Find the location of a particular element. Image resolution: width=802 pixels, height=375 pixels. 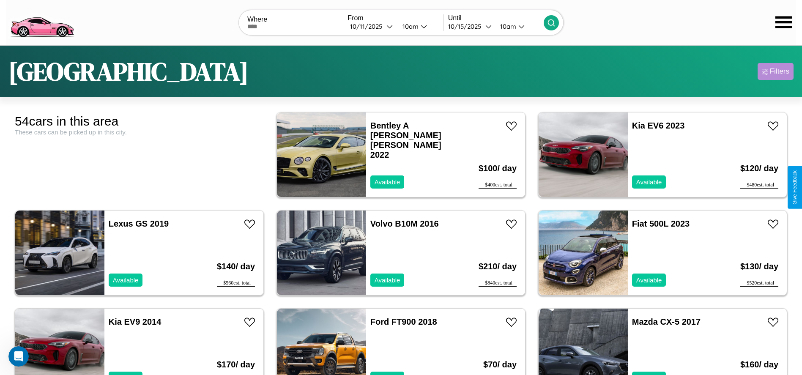

button: Filters is located at coordinates (776, 71).